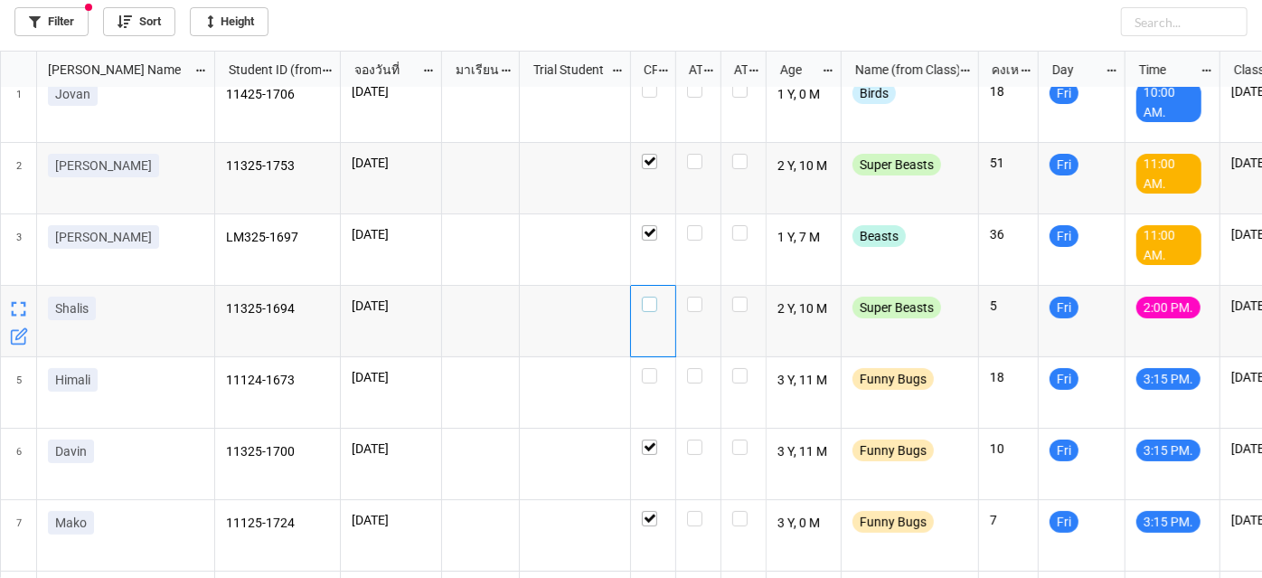 The height and width of the screenshot is (578, 1262). Describe the element at coordinates (108, 70) in the screenshot. I see `div: grid` at that location.